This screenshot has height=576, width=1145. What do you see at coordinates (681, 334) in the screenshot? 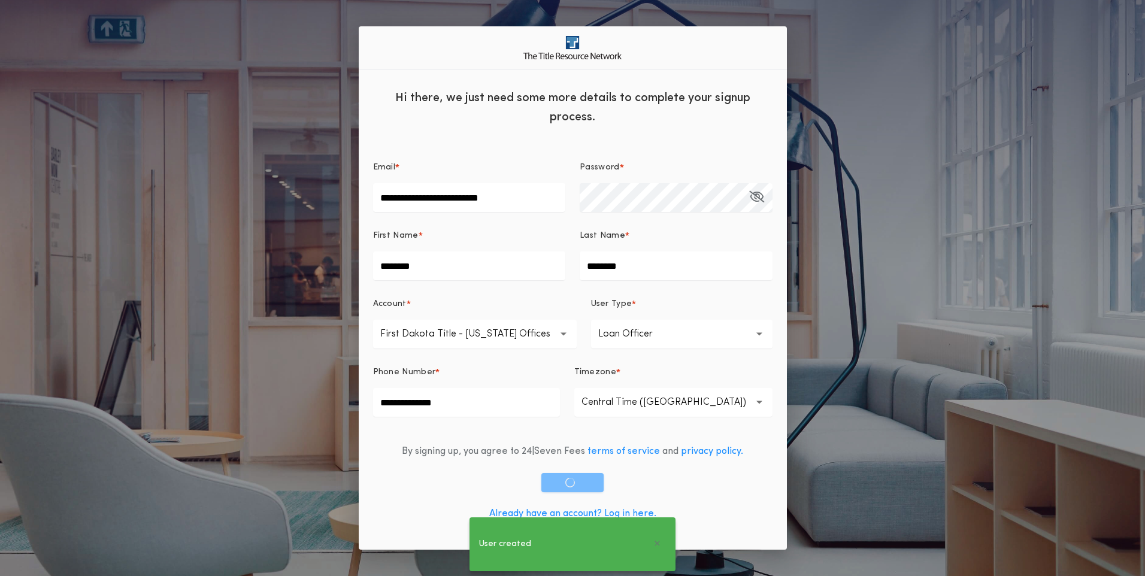
I see `button: Loan Officer` at bounding box center [681, 334].